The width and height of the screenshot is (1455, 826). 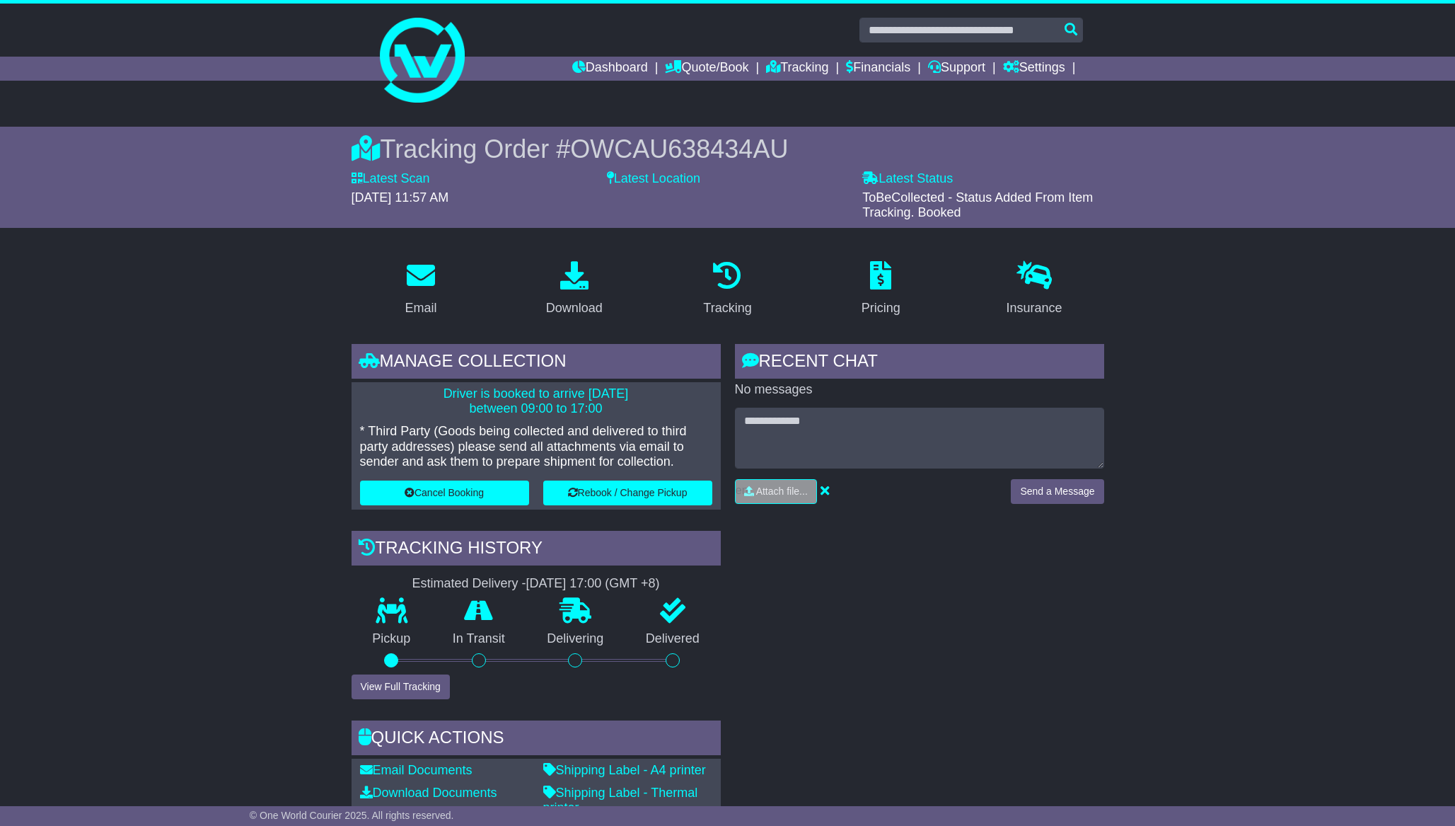 I want to click on a: Financials, so click(x=878, y=69).